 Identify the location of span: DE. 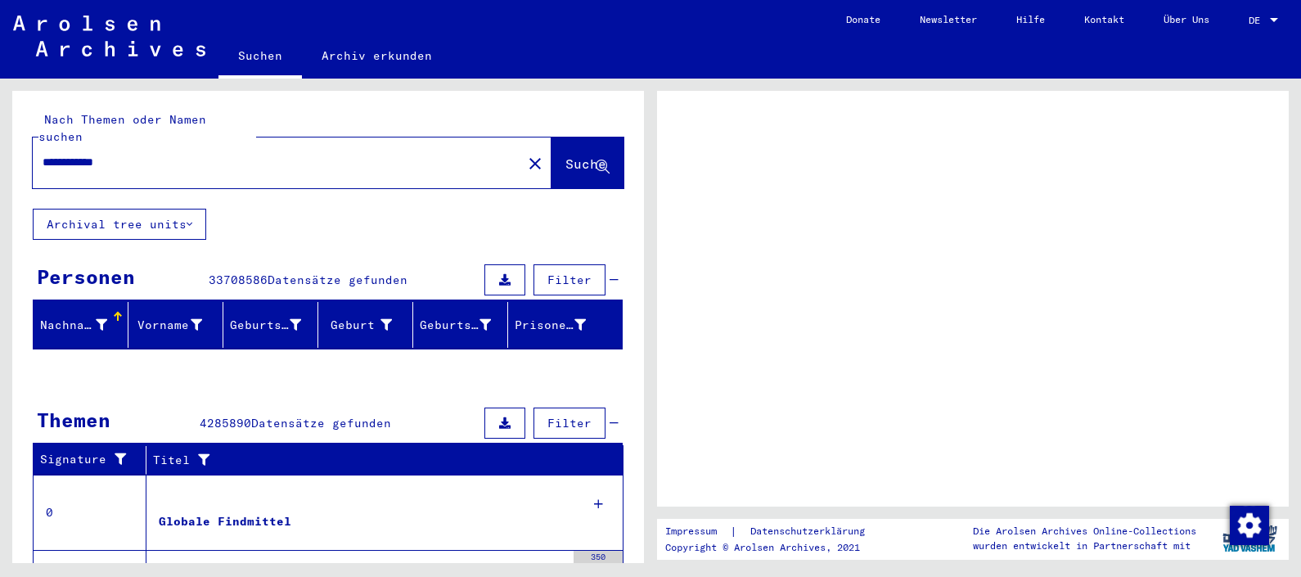
(1258, 20).